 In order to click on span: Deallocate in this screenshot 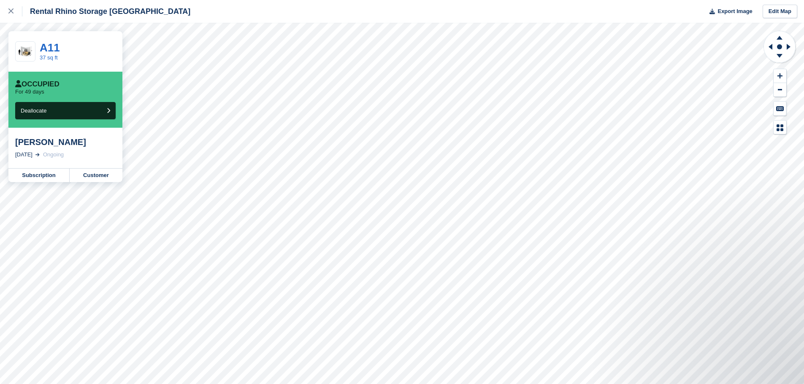, I will do `click(33, 111)`.